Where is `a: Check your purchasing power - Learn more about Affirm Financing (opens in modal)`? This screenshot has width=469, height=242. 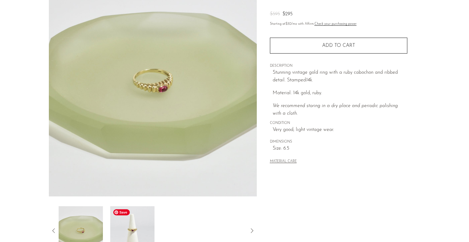 a: Check your purchasing power - Learn more about Affirm Financing (opens in modal) is located at coordinates (336, 24).